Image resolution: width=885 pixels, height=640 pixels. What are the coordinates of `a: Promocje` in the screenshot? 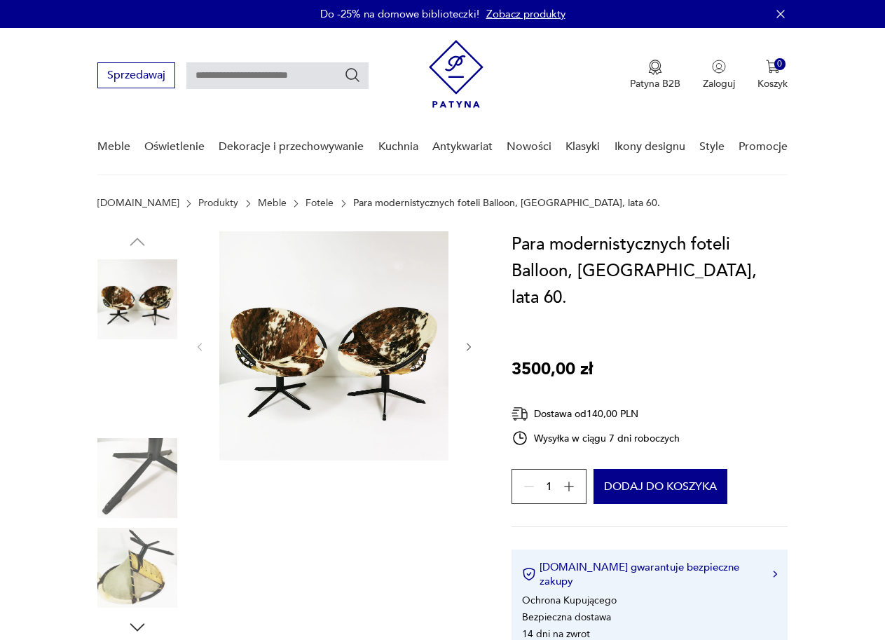 It's located at (763, 146).